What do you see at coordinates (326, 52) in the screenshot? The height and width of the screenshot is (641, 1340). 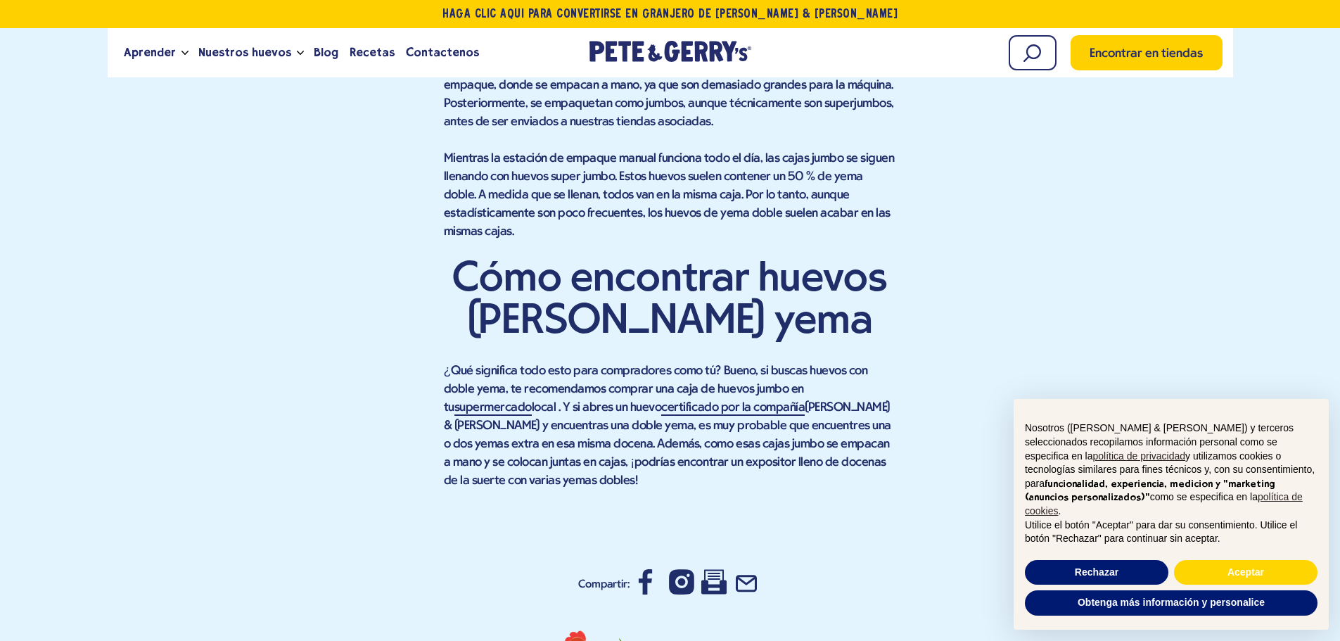 I see `font: Blog` at bounding box center [326, 52].